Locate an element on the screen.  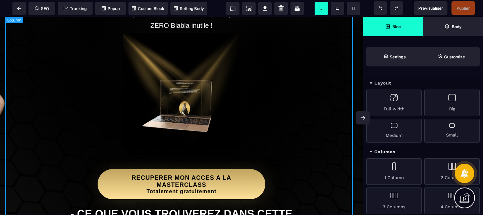
img: tab_keywords_by_traffic_grey.svg is located at coordinates (79, 42).